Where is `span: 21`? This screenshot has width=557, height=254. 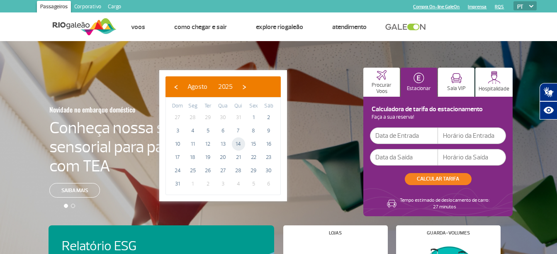
span: 21 is located at coordinates (238, 157).